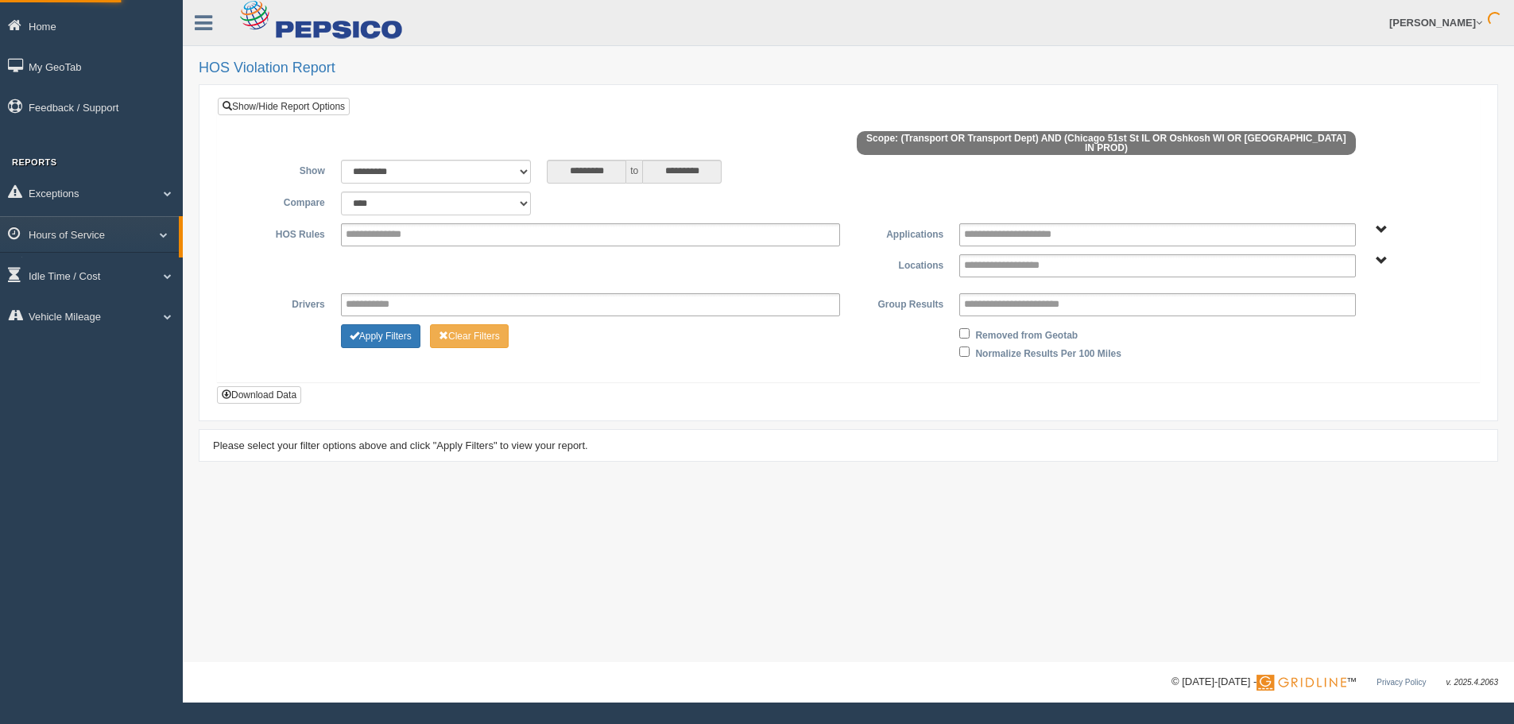 The height and width of the screenshot is (724, 1514). I want to click on label: Compare, so click(281, 201).